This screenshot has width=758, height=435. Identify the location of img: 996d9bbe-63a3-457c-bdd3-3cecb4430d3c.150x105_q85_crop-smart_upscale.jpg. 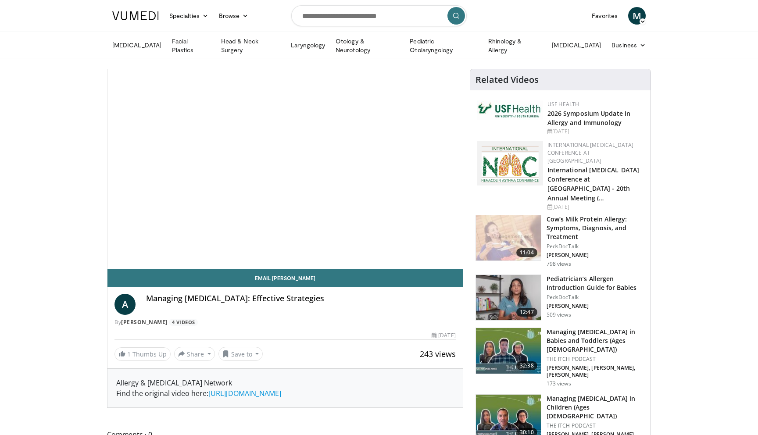
(509, 298).